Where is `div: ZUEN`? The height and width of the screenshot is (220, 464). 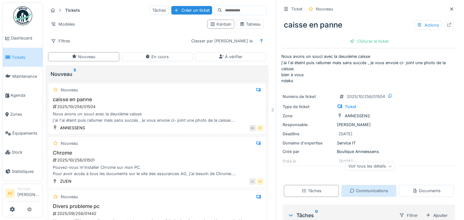 div: ZUEN is located at coordinates (66, 181).